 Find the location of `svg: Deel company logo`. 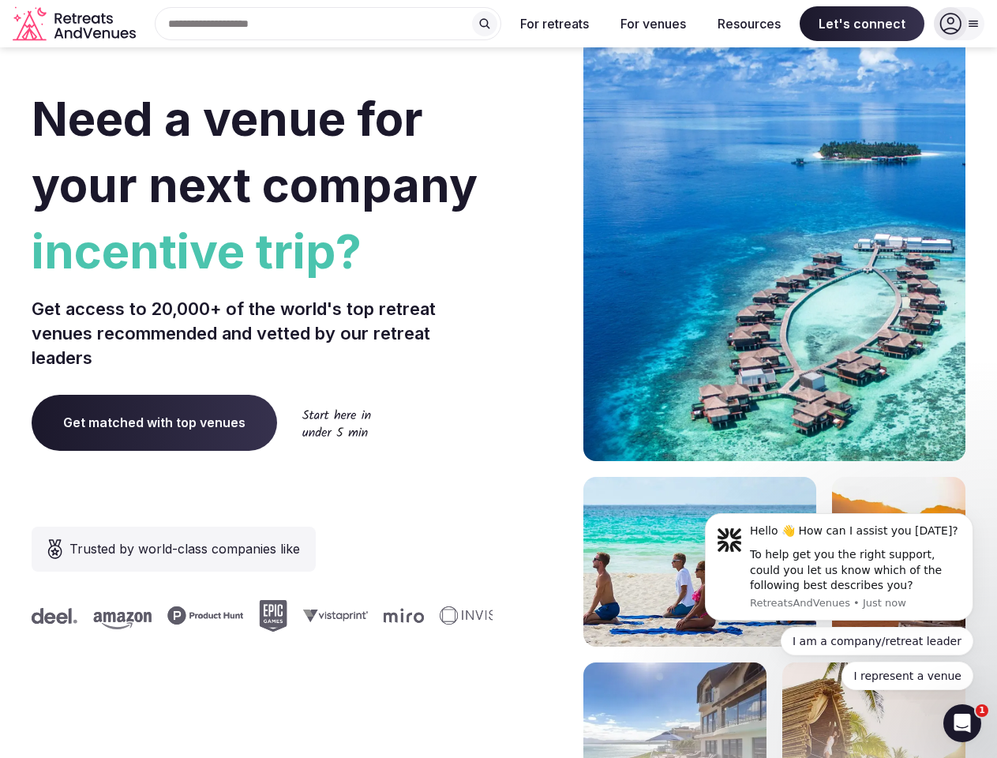

svg: Deel company logo is located at coordinates (54, 616).